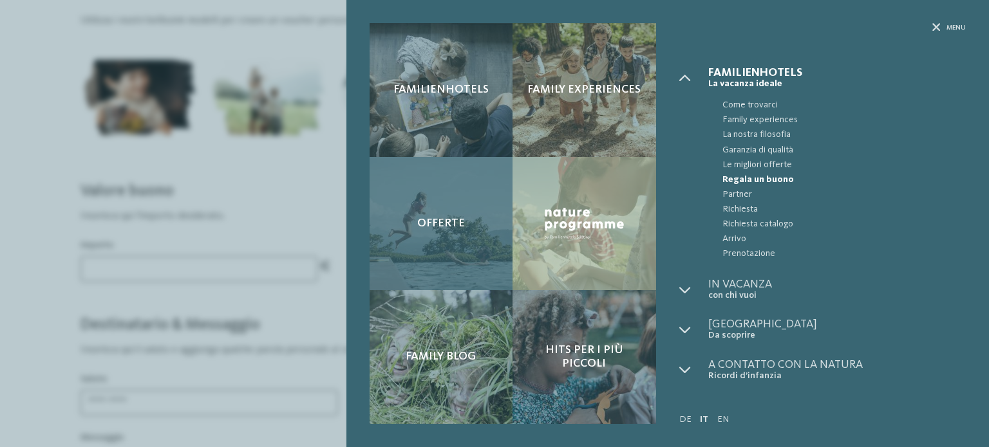 Image resolution: width=989 pixels, height=447 pixels. Describe the element at coordinates (584, 224) in the screenshot. I see `a: Buono regalo del nostro hotel Nature Programme` at that location.